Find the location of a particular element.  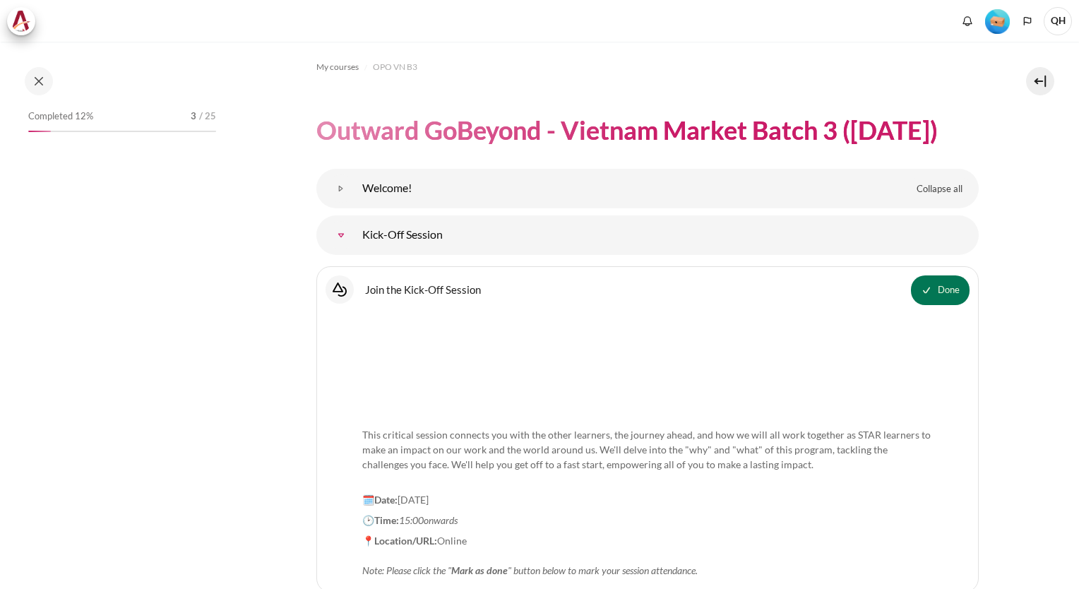

em: onwards is located at coordinates (441, 520).